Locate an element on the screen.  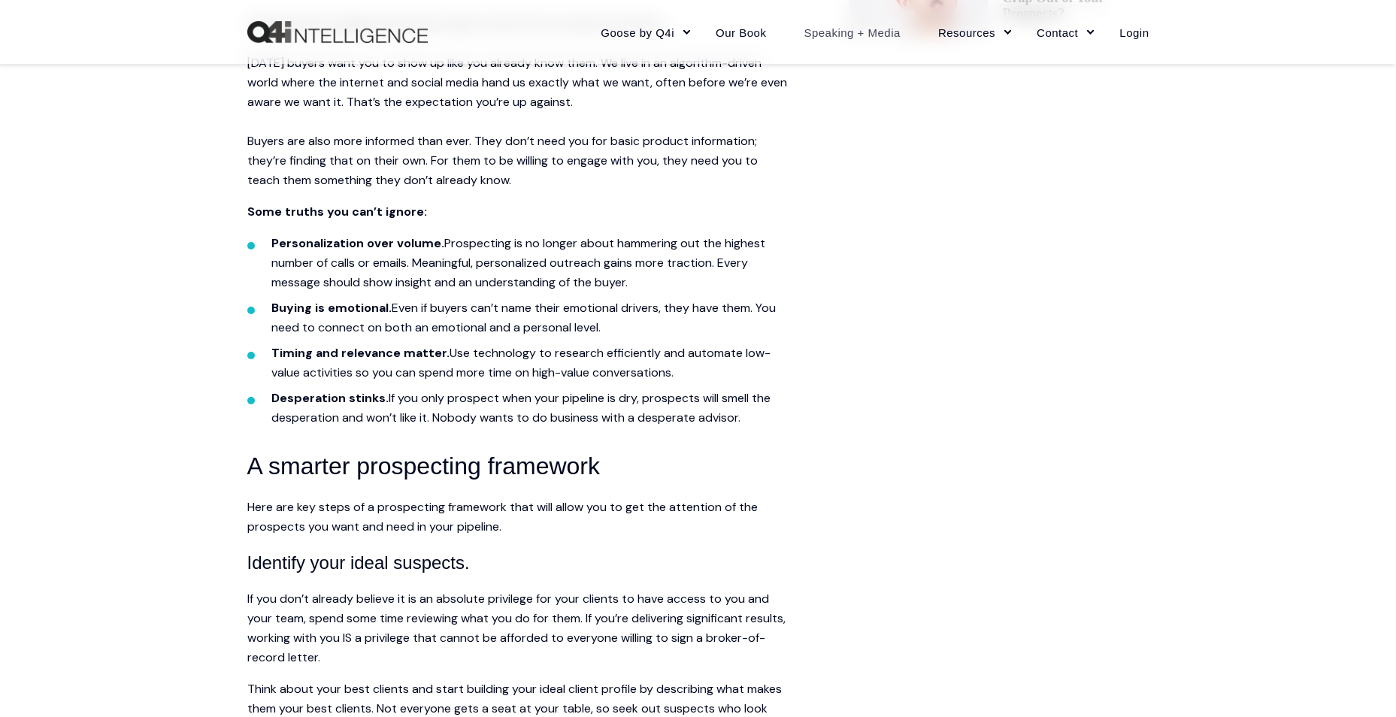
p: Here are key steps of a prospecting framework that will allow you to get the attention of the pro... is located at coordinates (518, 517).